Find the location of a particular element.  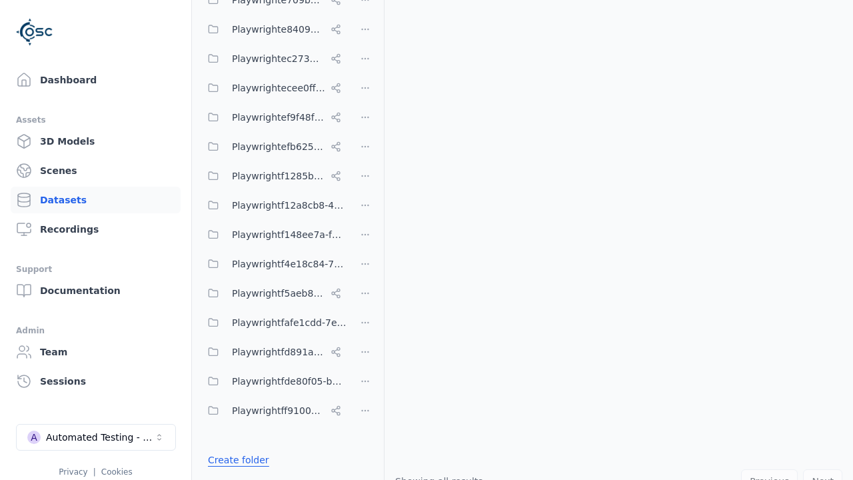

button: Playwrighte8409d5f-3a44-44cc-9d3a-6aa5a29a7491 is located at coordinates (273, 29).